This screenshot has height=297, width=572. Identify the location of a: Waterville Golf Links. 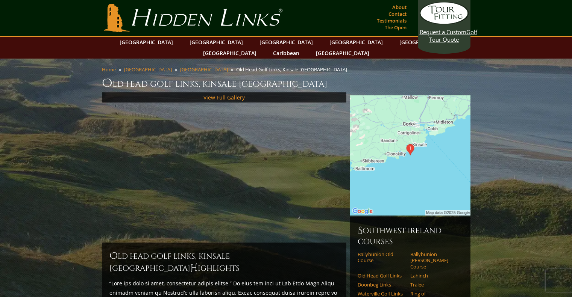
(381, 294).